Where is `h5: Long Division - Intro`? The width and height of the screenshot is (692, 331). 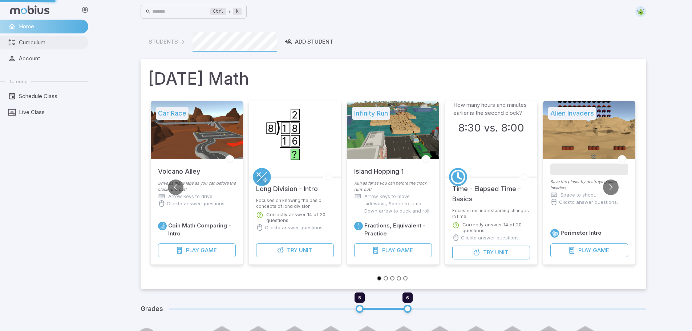 h5: Long Division - Intro is located at coordinates (287, 185).